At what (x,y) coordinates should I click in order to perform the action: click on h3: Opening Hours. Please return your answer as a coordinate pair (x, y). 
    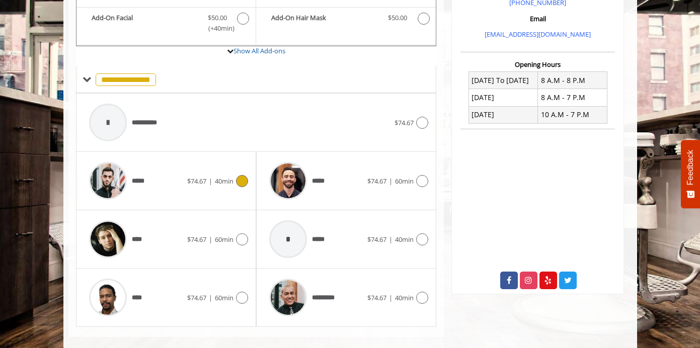
    Looking at the image, I should click on (537, 64).